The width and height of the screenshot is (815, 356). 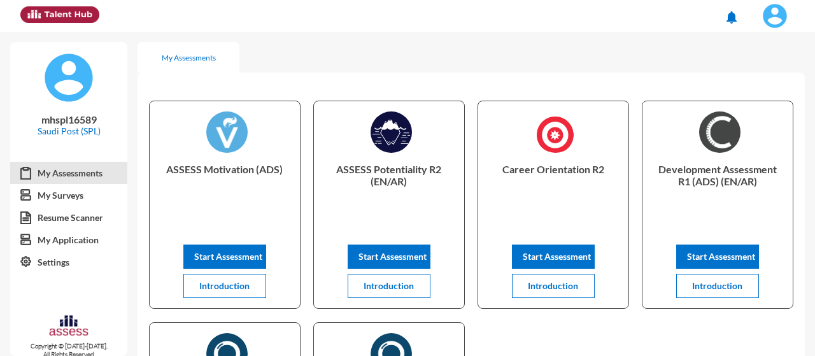 What do you see at coordinates (189, 57) in the screenshot?
I see `div: My Assessments` at bounding box center [189, 57].